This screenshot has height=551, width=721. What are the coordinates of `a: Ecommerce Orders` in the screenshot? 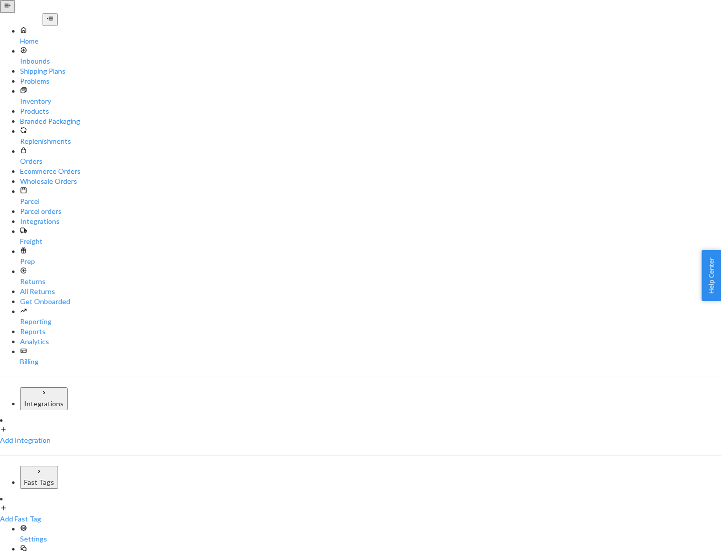 It's located at (371, 171).